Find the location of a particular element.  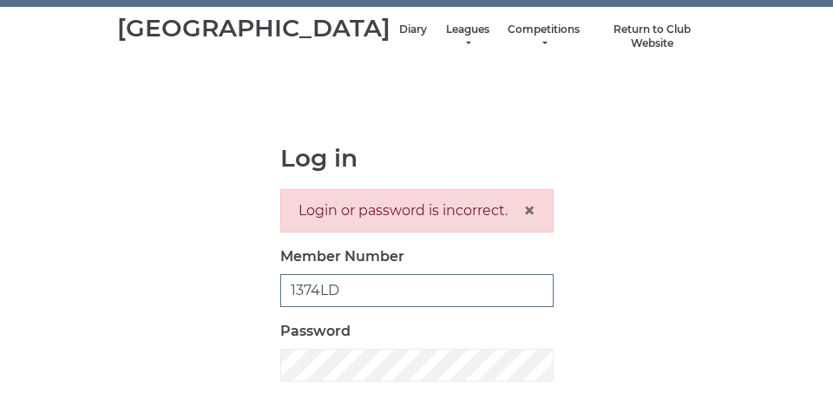

a: Return to Club Website is located at coordinates (652, 36).